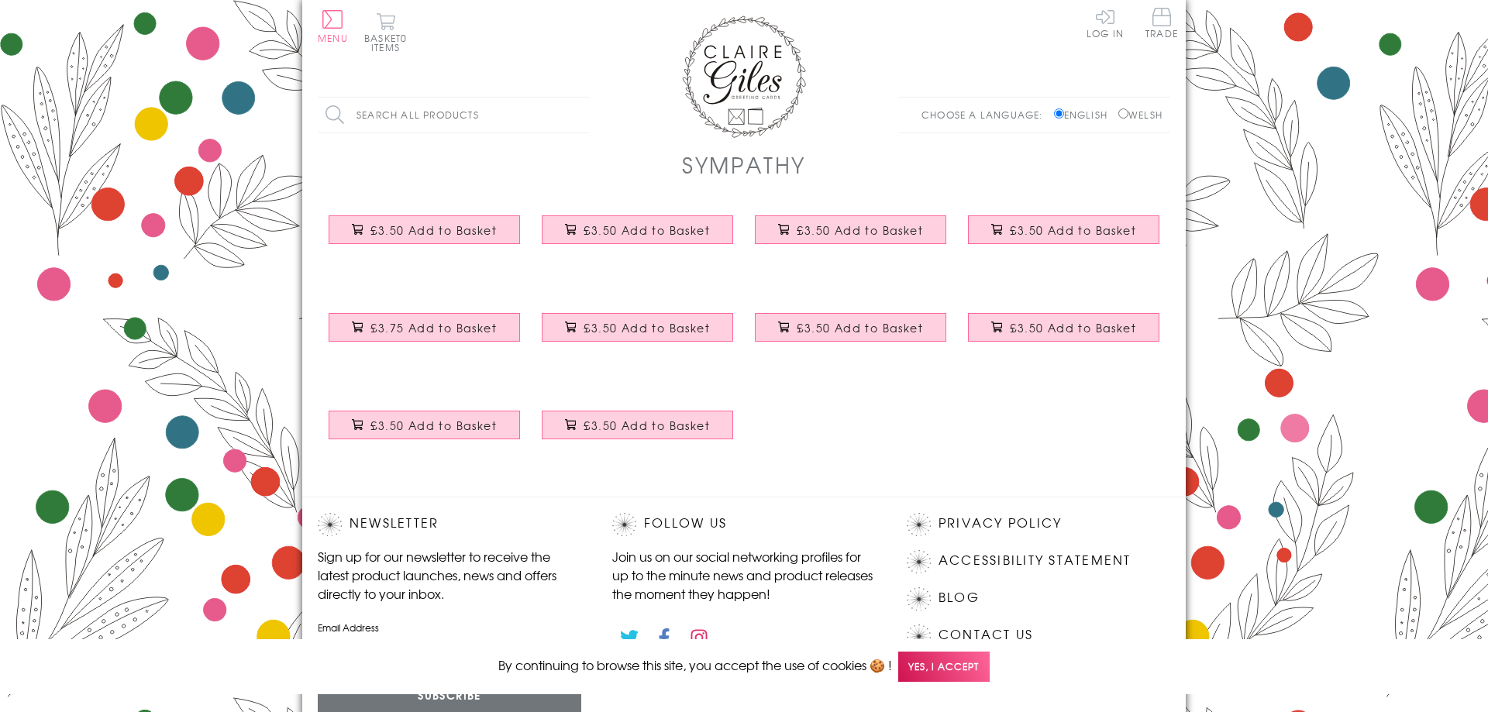 The width and height of the screenshot is (1488, 712). Describe the element at coordinates (1123, 113) in the screenshot. I see `input: Welsh` at that location.